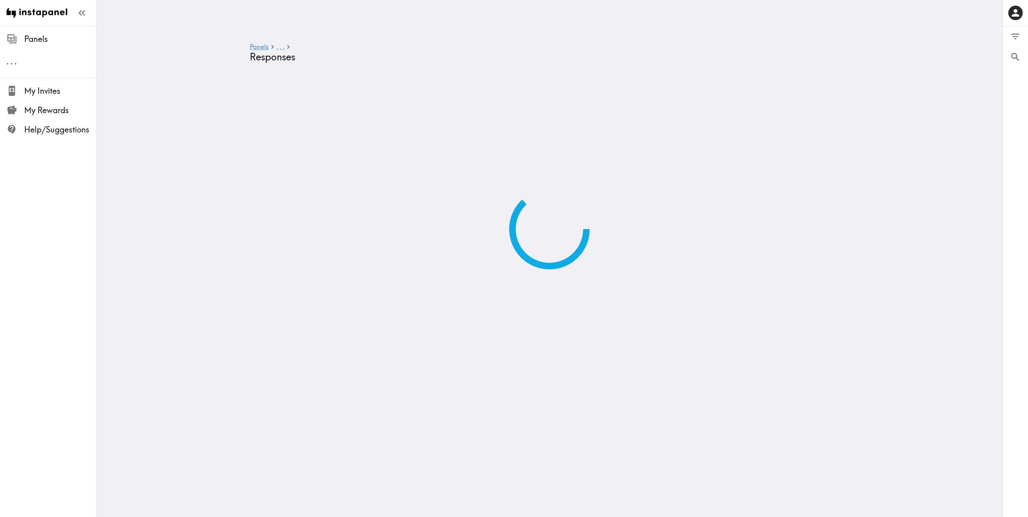  What do you see at coordinates (1015, 36) in the screenshot?
I see `span: Filter Responses` at bounding box center [1015, 36].